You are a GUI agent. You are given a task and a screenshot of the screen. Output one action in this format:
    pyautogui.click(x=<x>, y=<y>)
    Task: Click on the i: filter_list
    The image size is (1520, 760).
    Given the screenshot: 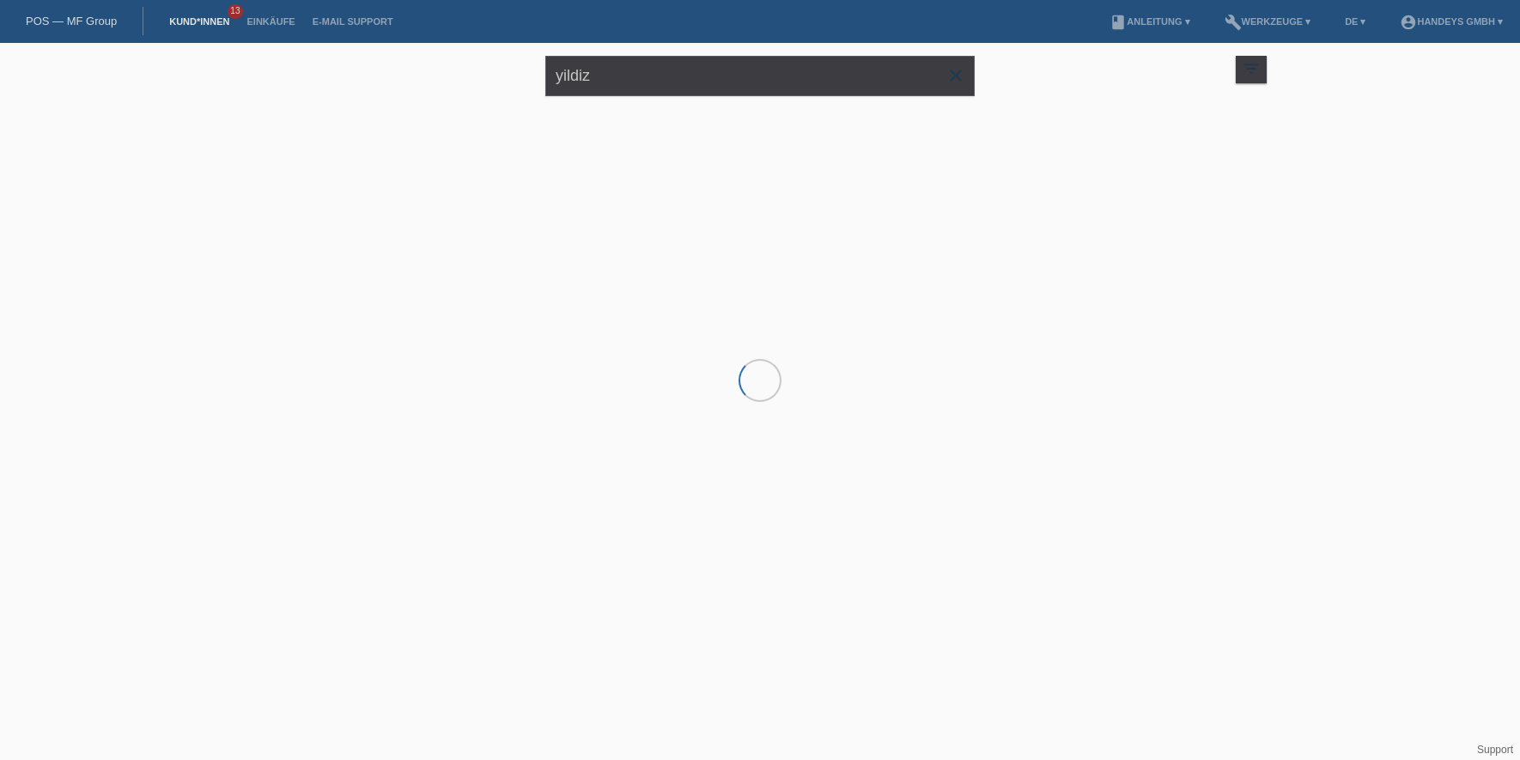 What is the action you would take?
    pyautogui.click(x=1251, y=69)
    